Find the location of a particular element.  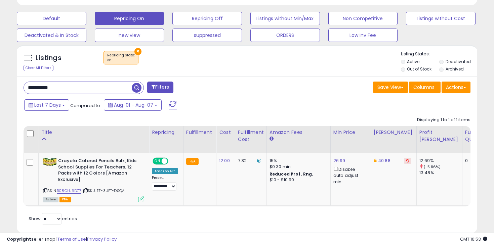

a: 40.88 is located at coordinates (384, 161).